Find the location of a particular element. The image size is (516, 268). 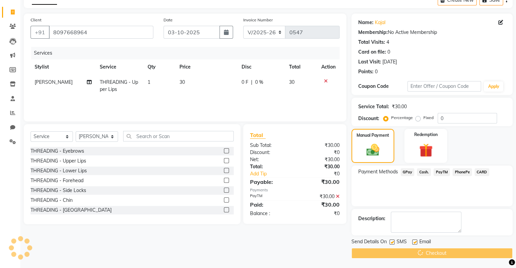

span: CARD is located at coordinates (482, 172).